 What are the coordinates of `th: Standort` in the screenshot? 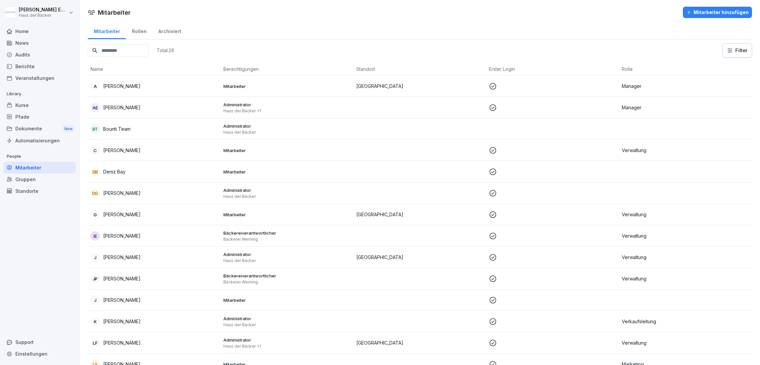 It's located at (420, 69).